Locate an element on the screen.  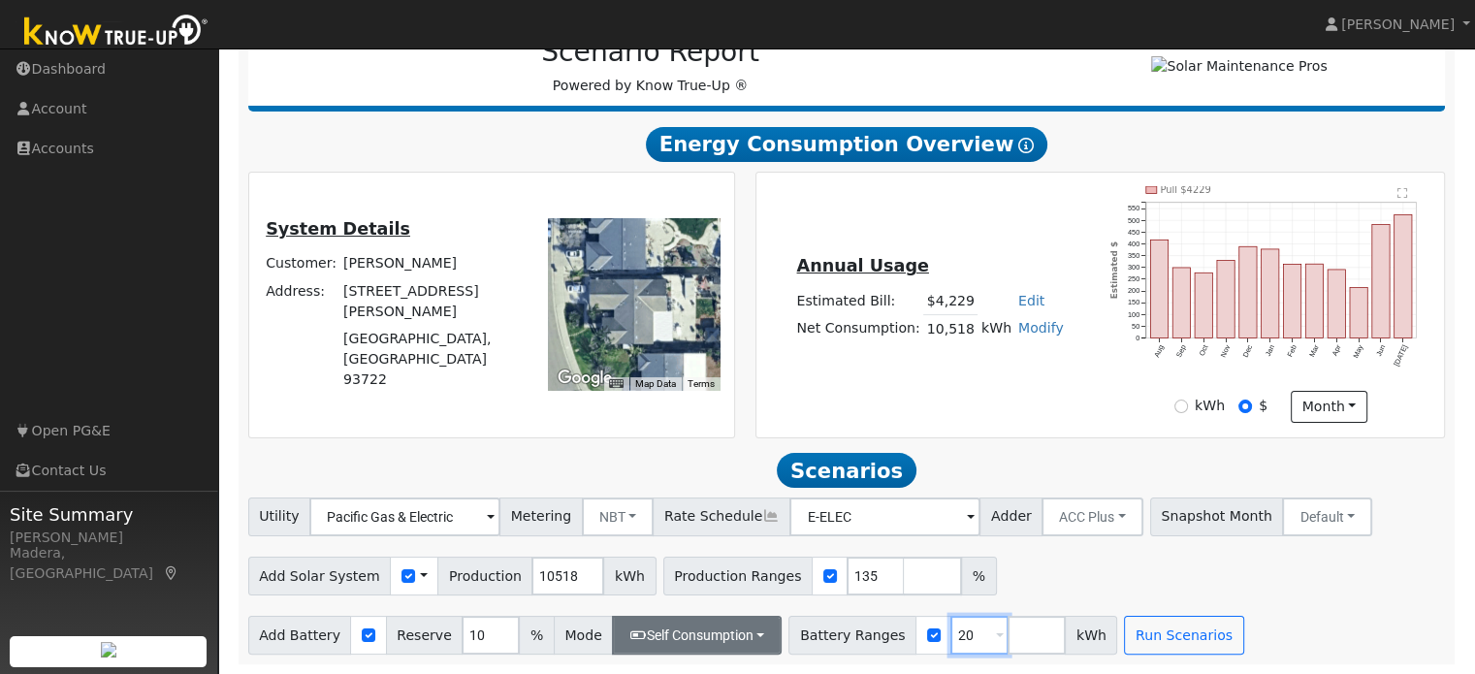
button: Run Scenarios is located at coordinates (1183, 635).